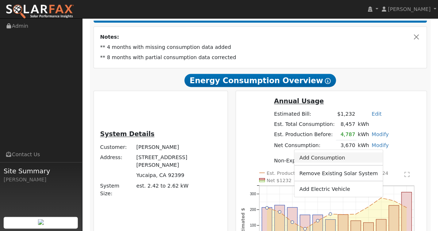 Image resolution: width=438 pixels, height=231 pixels. I want to click on span: Site Summary, so click(41, 171).